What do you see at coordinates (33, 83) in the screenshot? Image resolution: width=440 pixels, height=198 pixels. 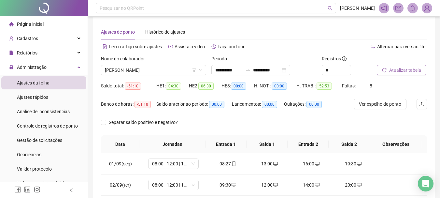 I see `span: Ajustes da folha` at bounding box center [33, 83].